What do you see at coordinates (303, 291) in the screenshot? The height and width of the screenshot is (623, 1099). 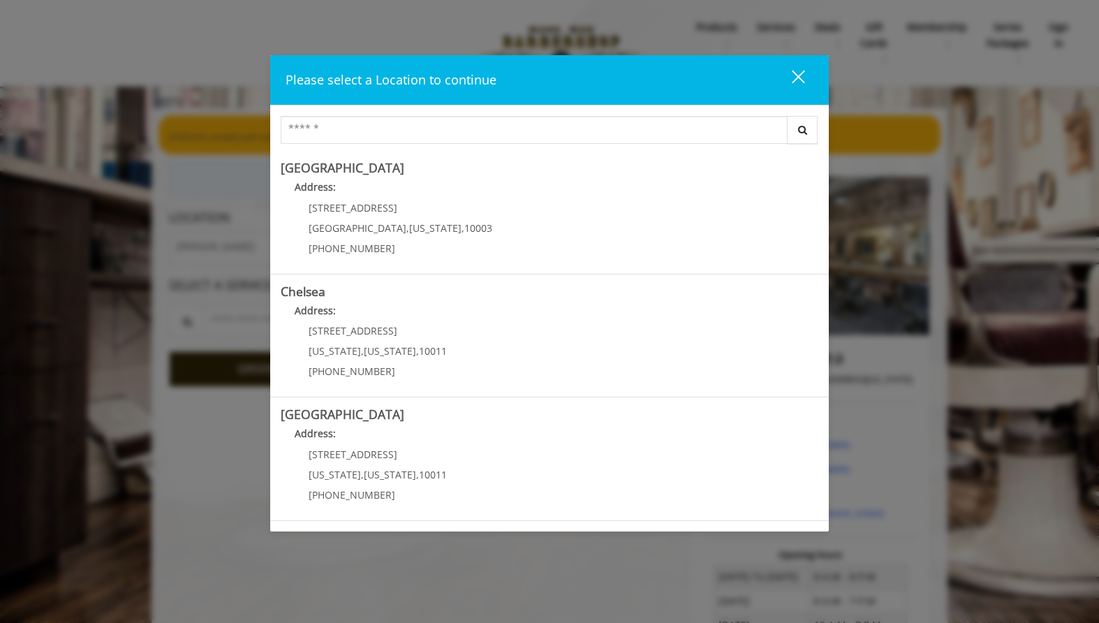 I see `b: Chelsea` at bounding box center [303, 291].